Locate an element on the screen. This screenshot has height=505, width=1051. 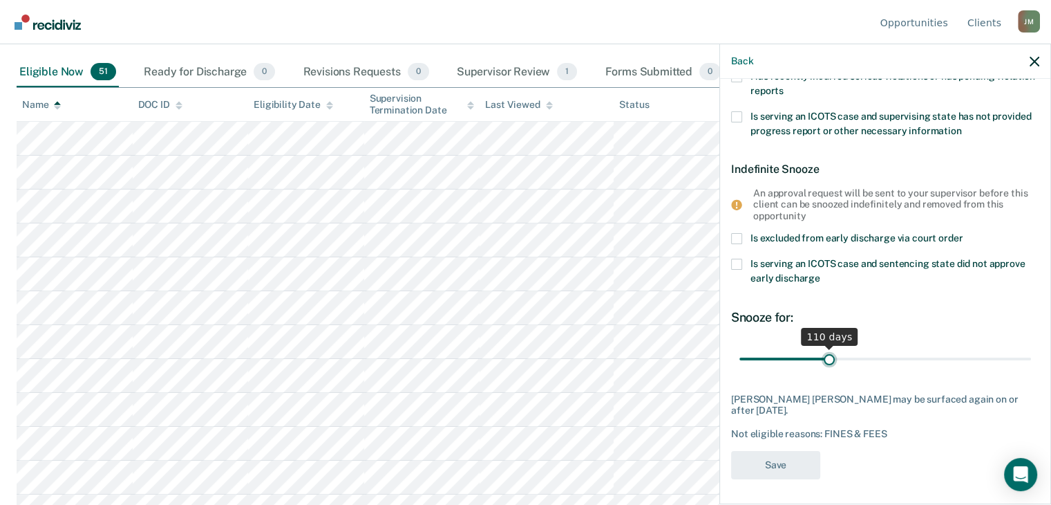
div: 110 days is located at coordinates (829, 337).